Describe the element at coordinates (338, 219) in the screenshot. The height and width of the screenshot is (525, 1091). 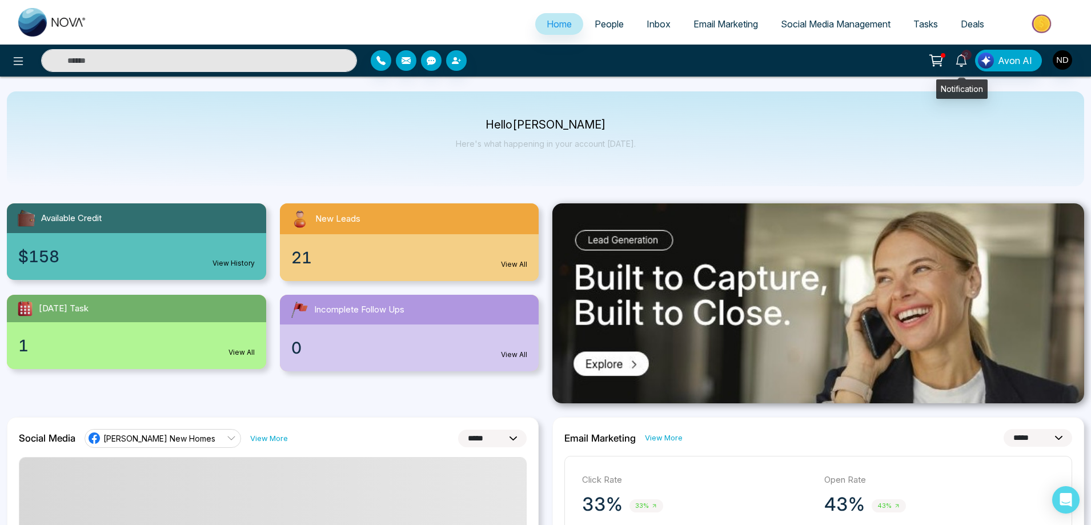
I see `span: New Leads` at that location.